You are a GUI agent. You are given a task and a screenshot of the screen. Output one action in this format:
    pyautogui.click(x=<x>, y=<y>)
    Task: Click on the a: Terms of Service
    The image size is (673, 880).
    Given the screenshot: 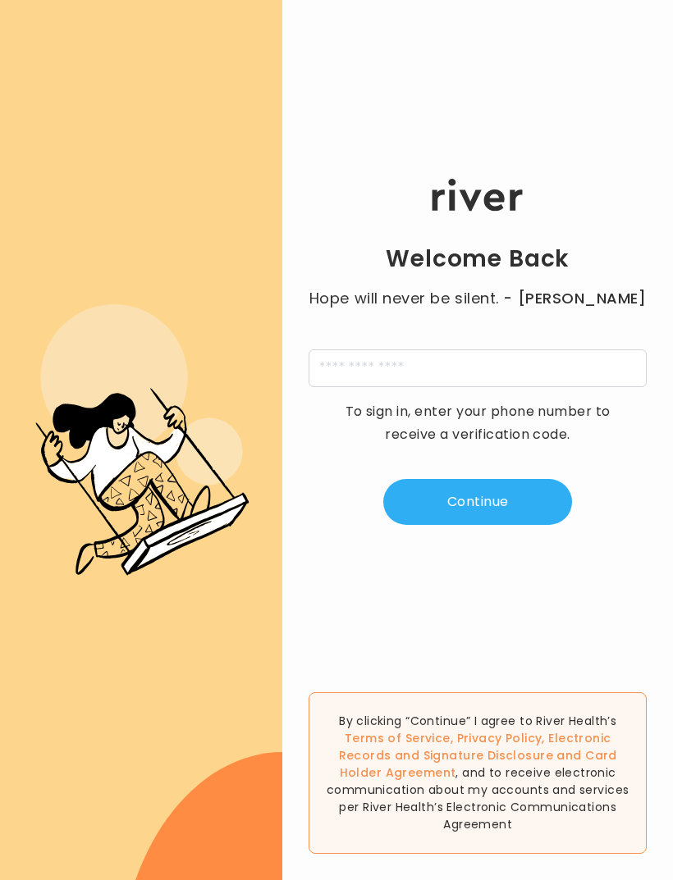 What is the action you would take?
    pyautogui.click(x=397, y=738)
    